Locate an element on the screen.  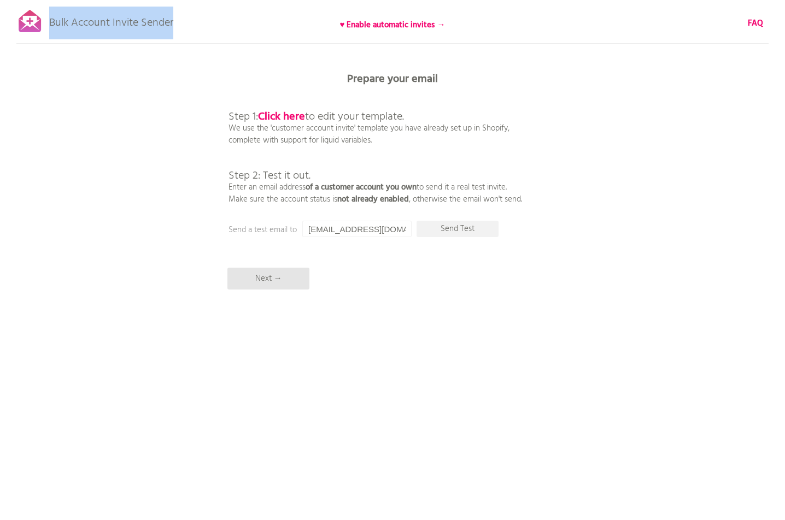
b: of a customer account you own is located at coordinates (361, 188).